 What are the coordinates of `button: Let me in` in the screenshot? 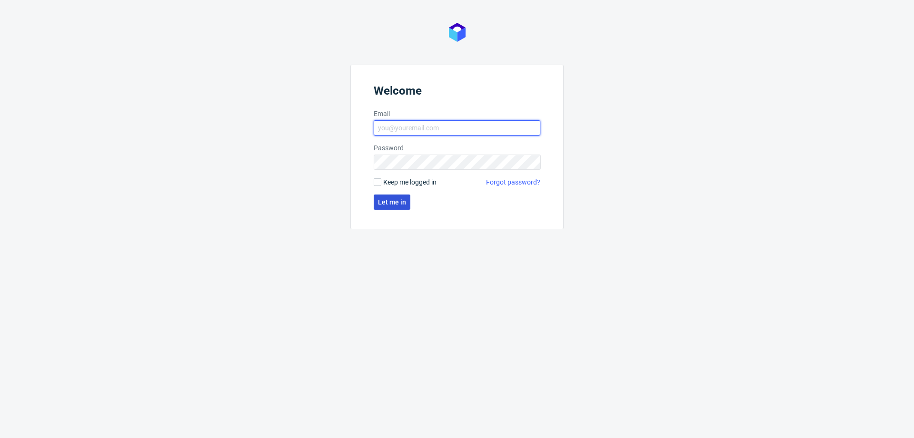 It's located at (392, 202).